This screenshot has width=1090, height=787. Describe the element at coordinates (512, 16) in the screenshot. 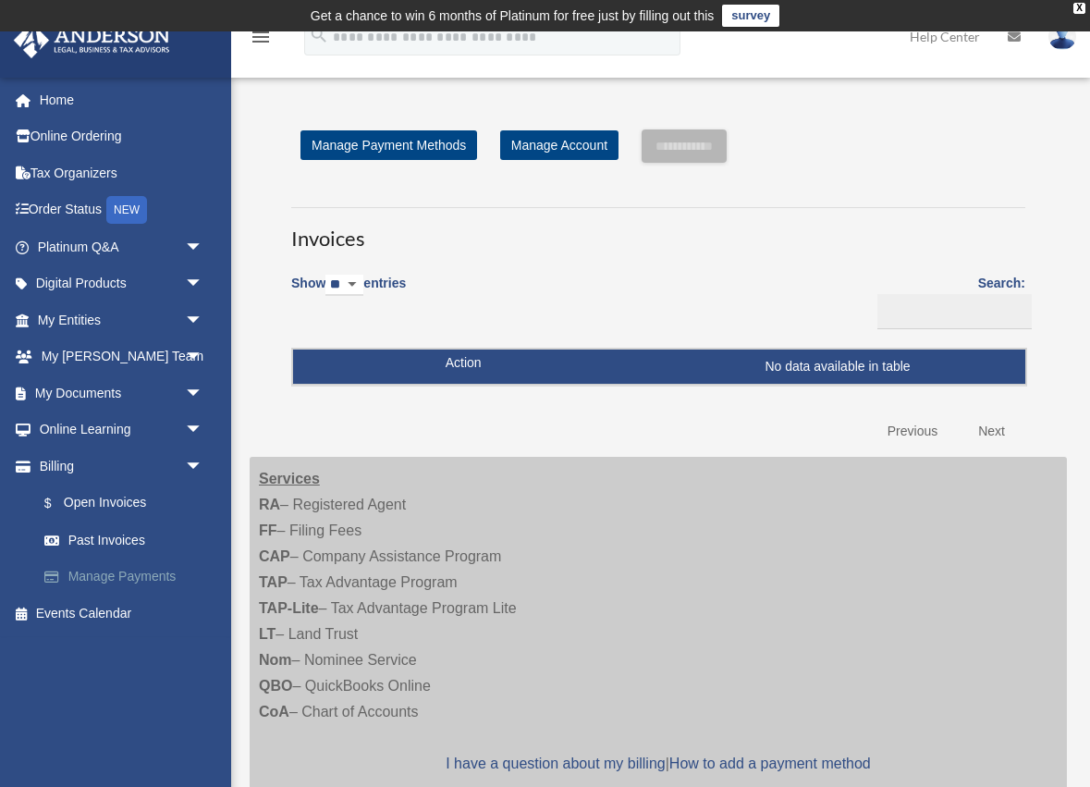

I see `div: Get a chance to win 6 months of Platinum for free just by filling out this` at that location.